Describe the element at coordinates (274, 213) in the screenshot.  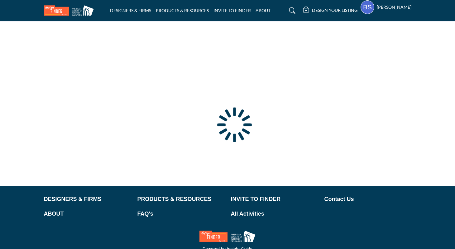
I see `a: All Activities` at that location.